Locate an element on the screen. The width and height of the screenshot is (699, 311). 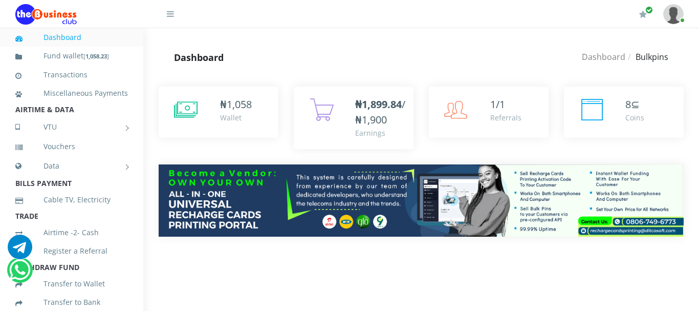
div: Referrals is located at coordinates (506, 117).